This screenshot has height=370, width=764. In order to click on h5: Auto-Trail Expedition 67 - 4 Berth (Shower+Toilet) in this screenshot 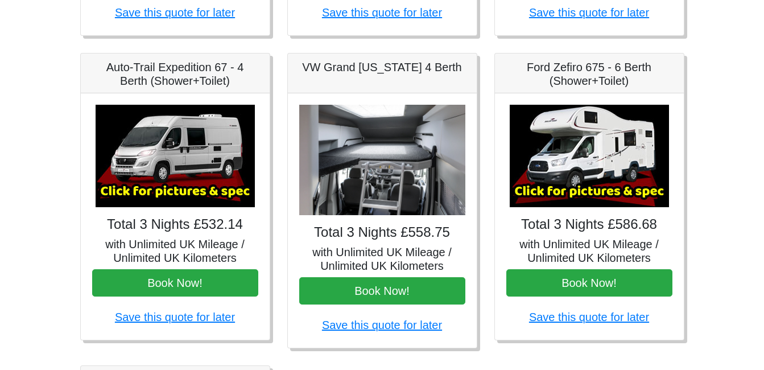, I will do `click(175, 74)`.